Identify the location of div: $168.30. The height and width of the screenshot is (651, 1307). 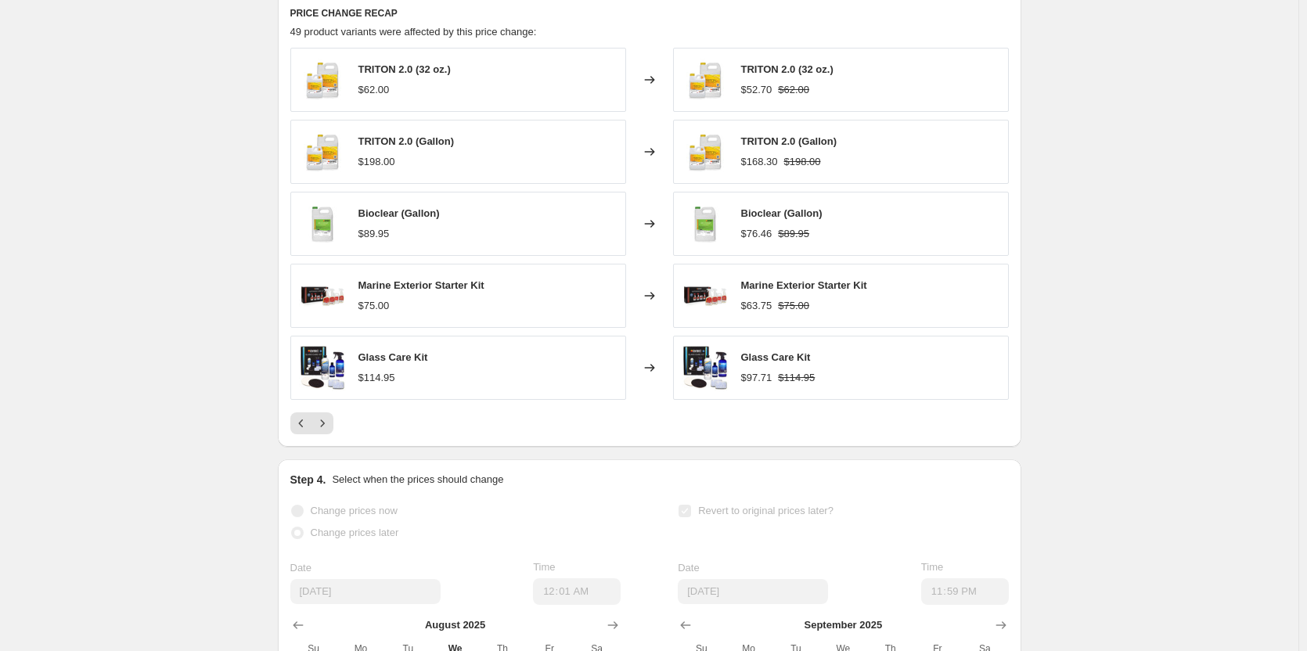
(759, 162).